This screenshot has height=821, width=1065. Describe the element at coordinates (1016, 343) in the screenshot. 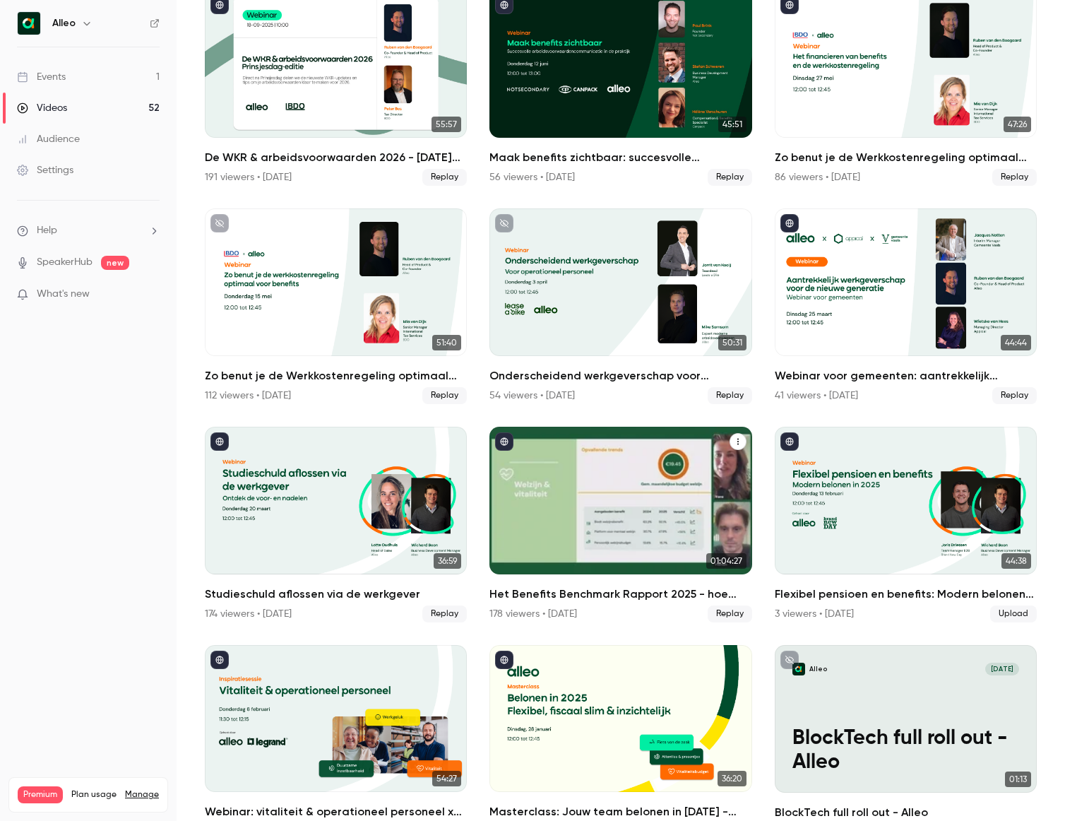

I see `span: 44:44` at that location.